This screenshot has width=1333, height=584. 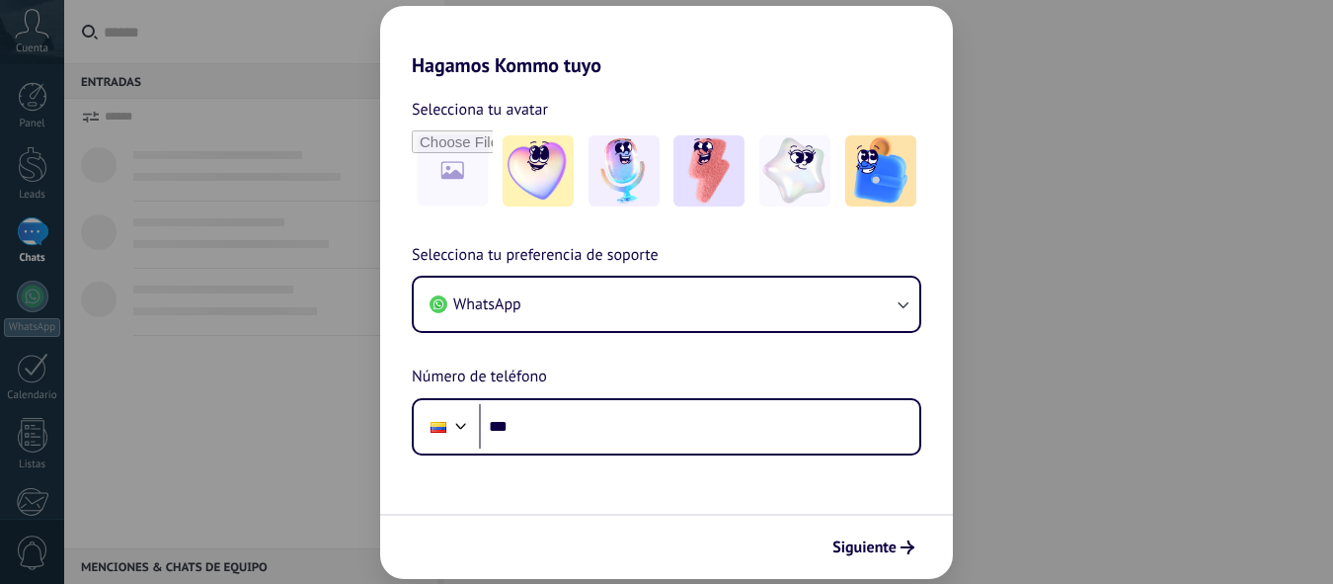 I want to click on button: WhatsApp, so click(x=667, y=304).